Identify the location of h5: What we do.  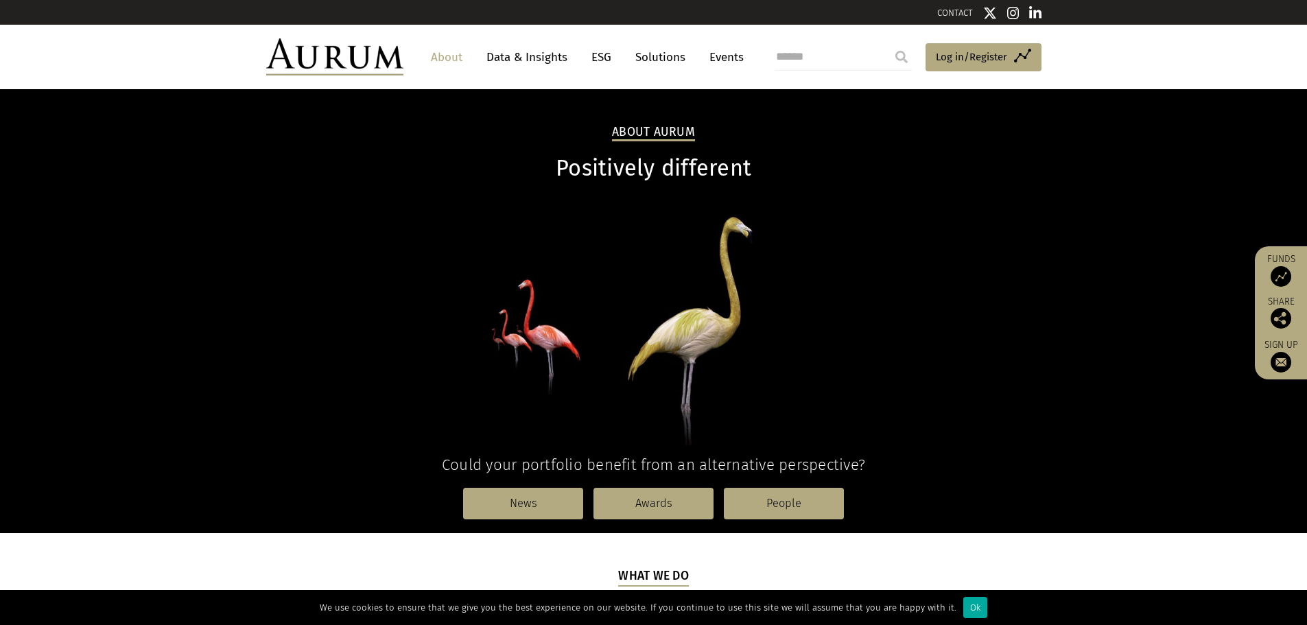
(653, 577).